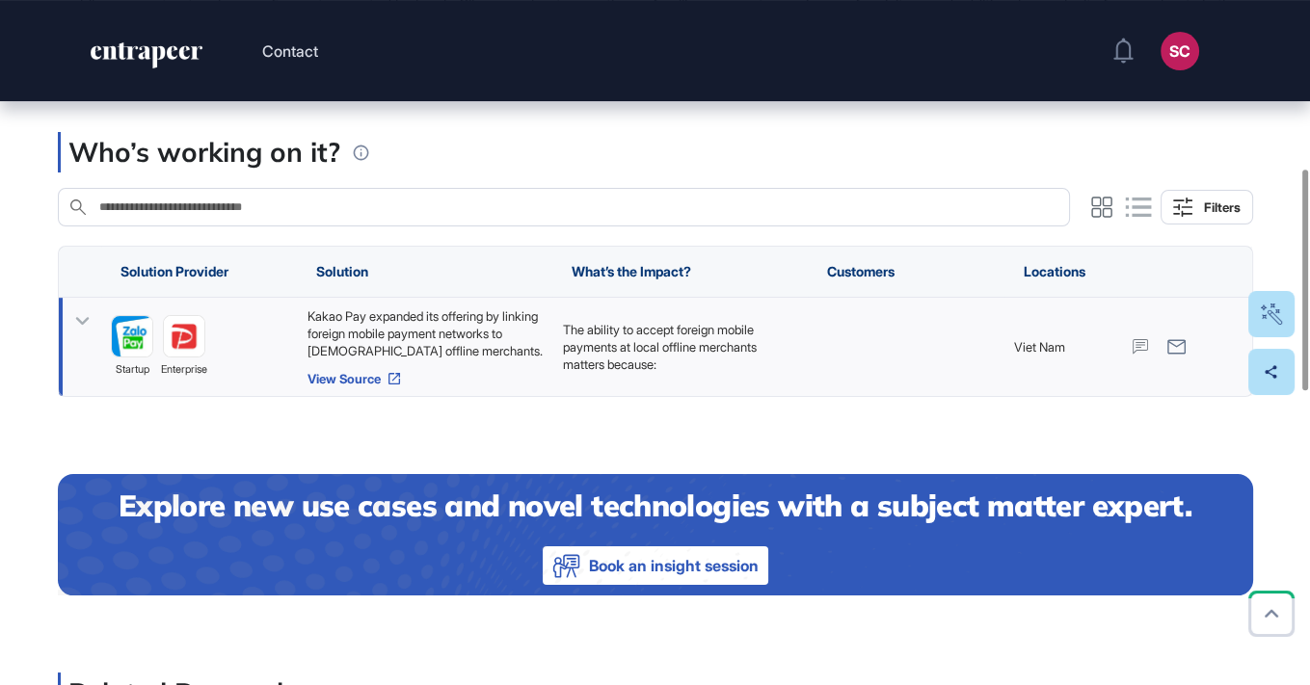  Describe the element at coordinates (861, 272) in the screenshot. I see `span: Customers` at that location.